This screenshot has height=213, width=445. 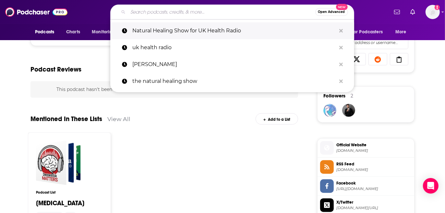 I want to click on a: Copy Link, so click(x=399, y=59).